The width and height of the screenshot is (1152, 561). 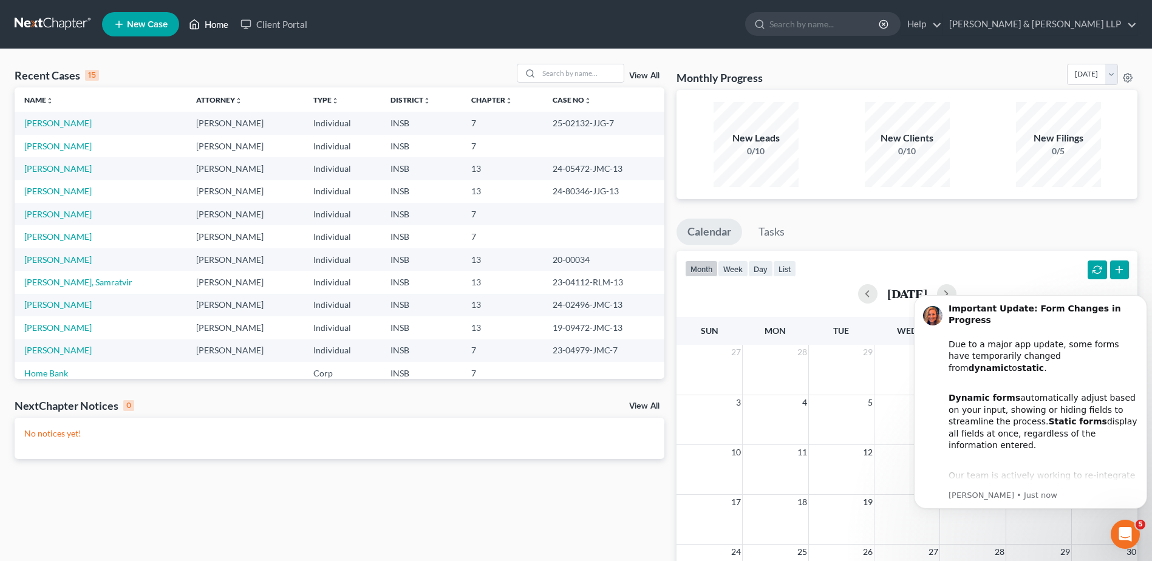 What do you see at coordinates (772, 232) in the screenshot?
I see `a: Tasks` at bounding box center [772, 232].